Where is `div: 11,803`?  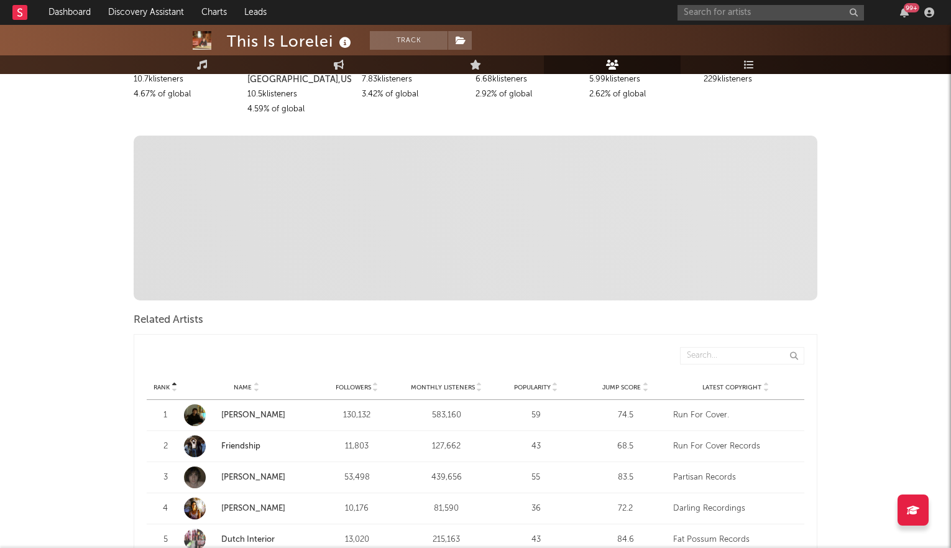
div: 11,803 is located at coordinates (357, 446).